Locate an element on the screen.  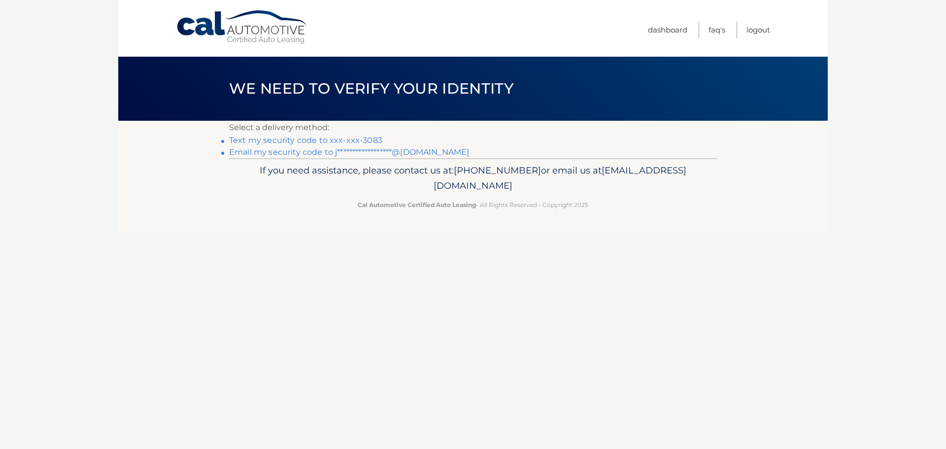
strong: Cal Automotive Certified Auto Leasing is located at coordinates (417, 204).